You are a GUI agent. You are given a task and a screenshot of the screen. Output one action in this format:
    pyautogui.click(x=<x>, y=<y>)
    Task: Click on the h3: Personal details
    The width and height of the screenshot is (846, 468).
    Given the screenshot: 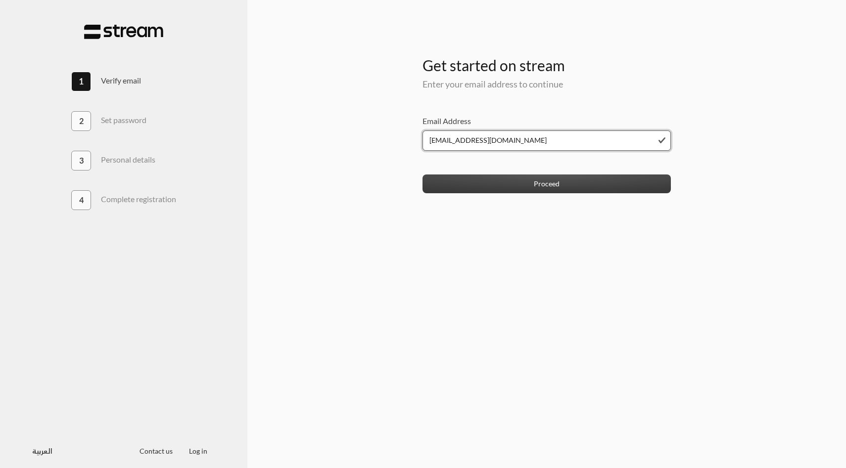 What is the action you would take?
    pyautogui.click(x=128, y=159)
    